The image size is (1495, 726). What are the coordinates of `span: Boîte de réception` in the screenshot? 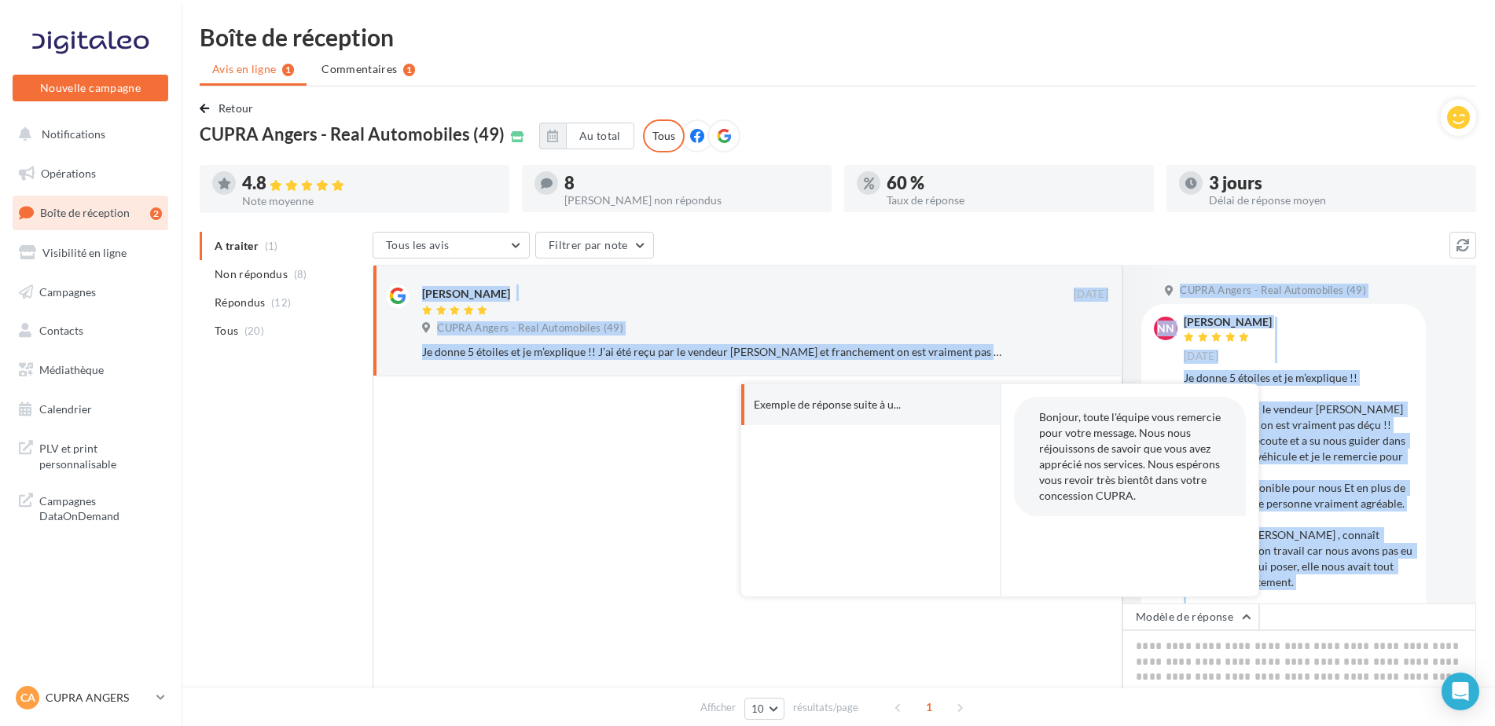 It's located at (85, 212).